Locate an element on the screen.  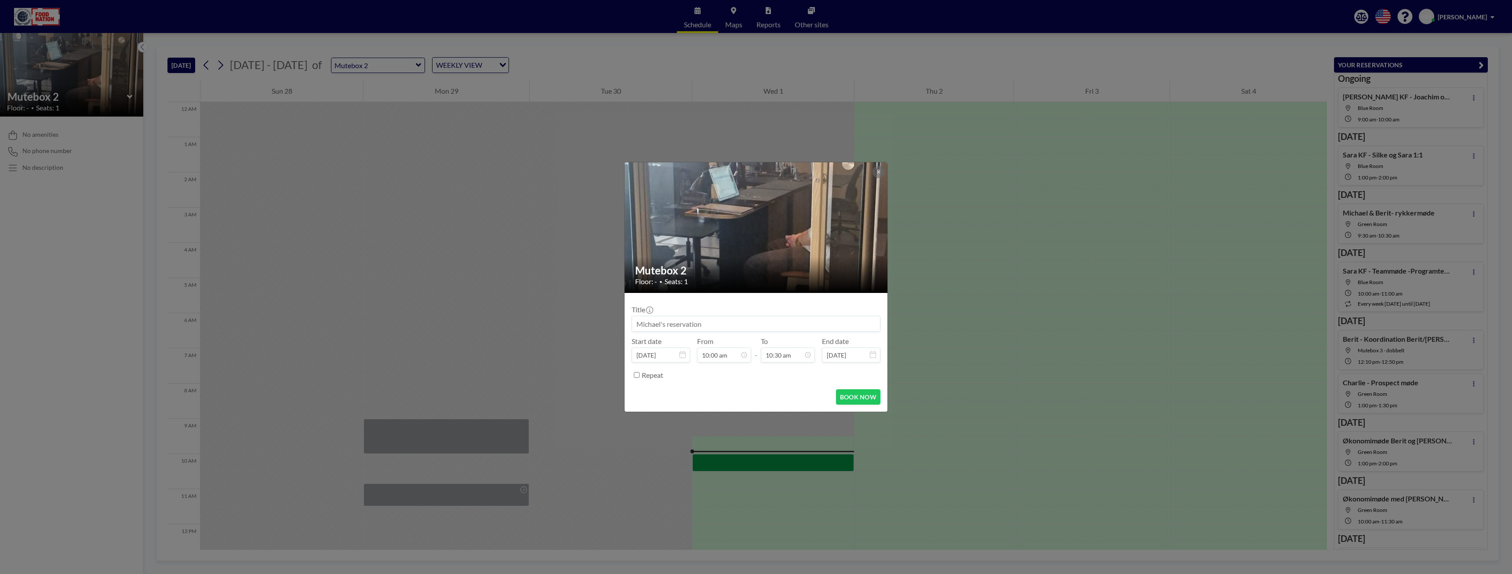
label: Start date is located at coordinates (647, 341).